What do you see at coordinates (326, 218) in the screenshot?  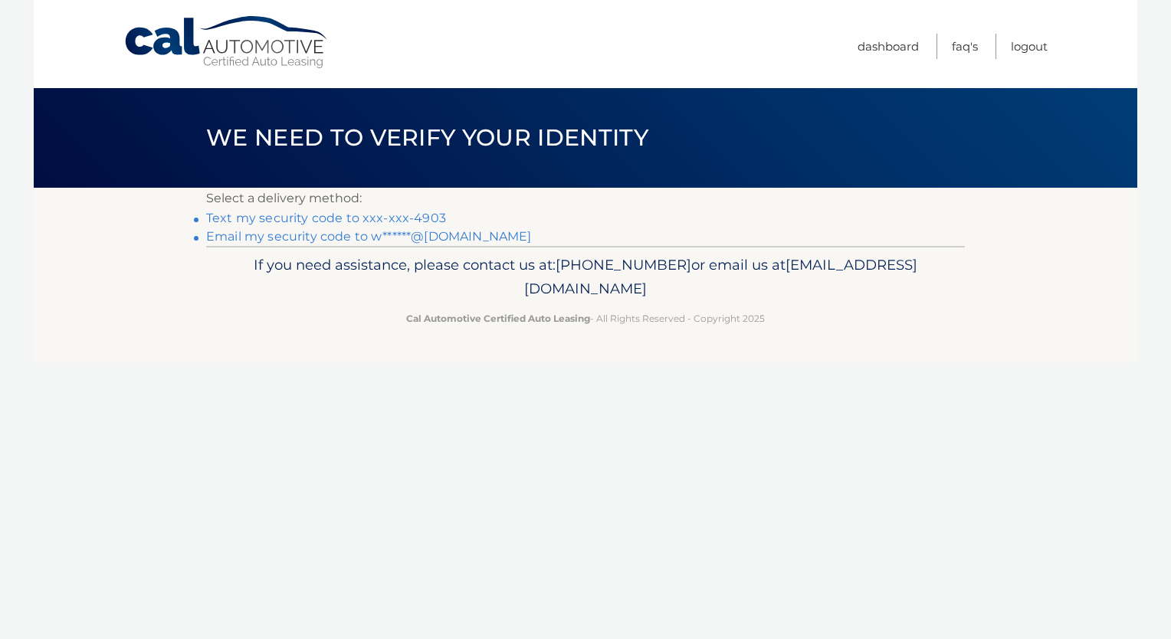 I see `a: Text my security code to xxx-xxx-4903` at bounding box center [326, 218].